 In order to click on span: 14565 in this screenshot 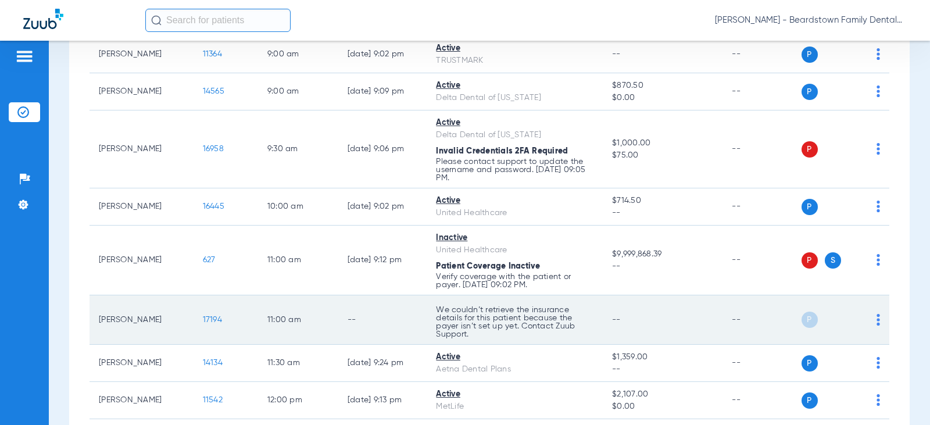, I will do `click(213, 91)`.